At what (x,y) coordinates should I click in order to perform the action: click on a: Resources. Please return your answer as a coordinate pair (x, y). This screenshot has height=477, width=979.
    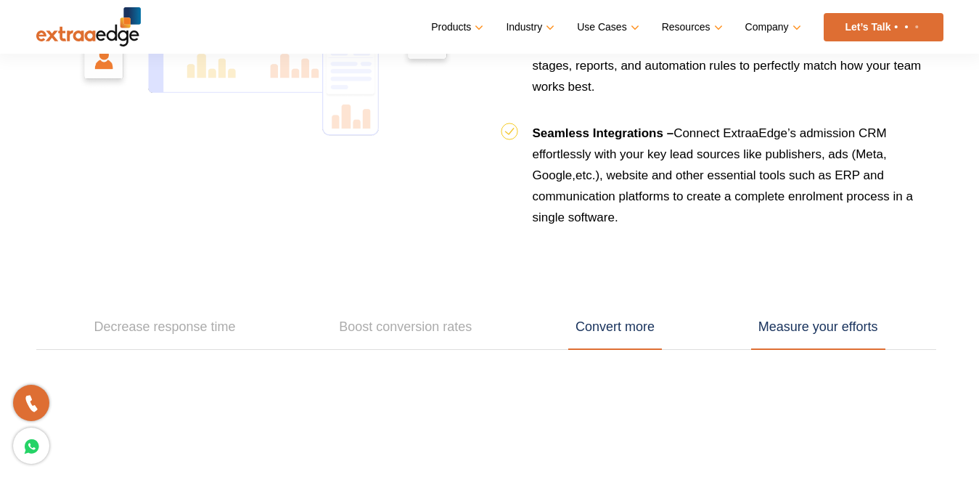
    Looking at the image, I should click on (691, 27).